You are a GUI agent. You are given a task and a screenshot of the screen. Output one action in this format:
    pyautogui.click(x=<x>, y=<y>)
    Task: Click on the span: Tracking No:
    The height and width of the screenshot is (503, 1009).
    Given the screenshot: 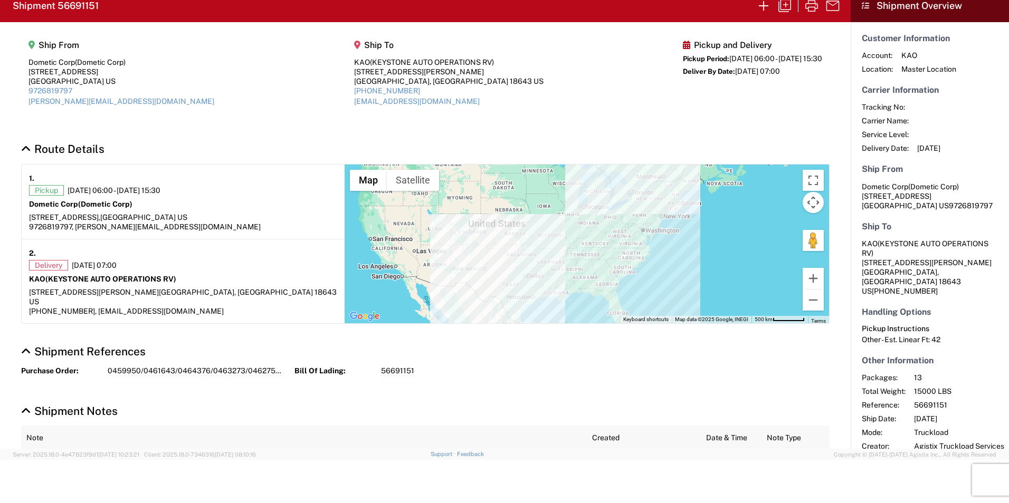 What is the action you would take?
    pyautogui.click(x=885, y=107)
    